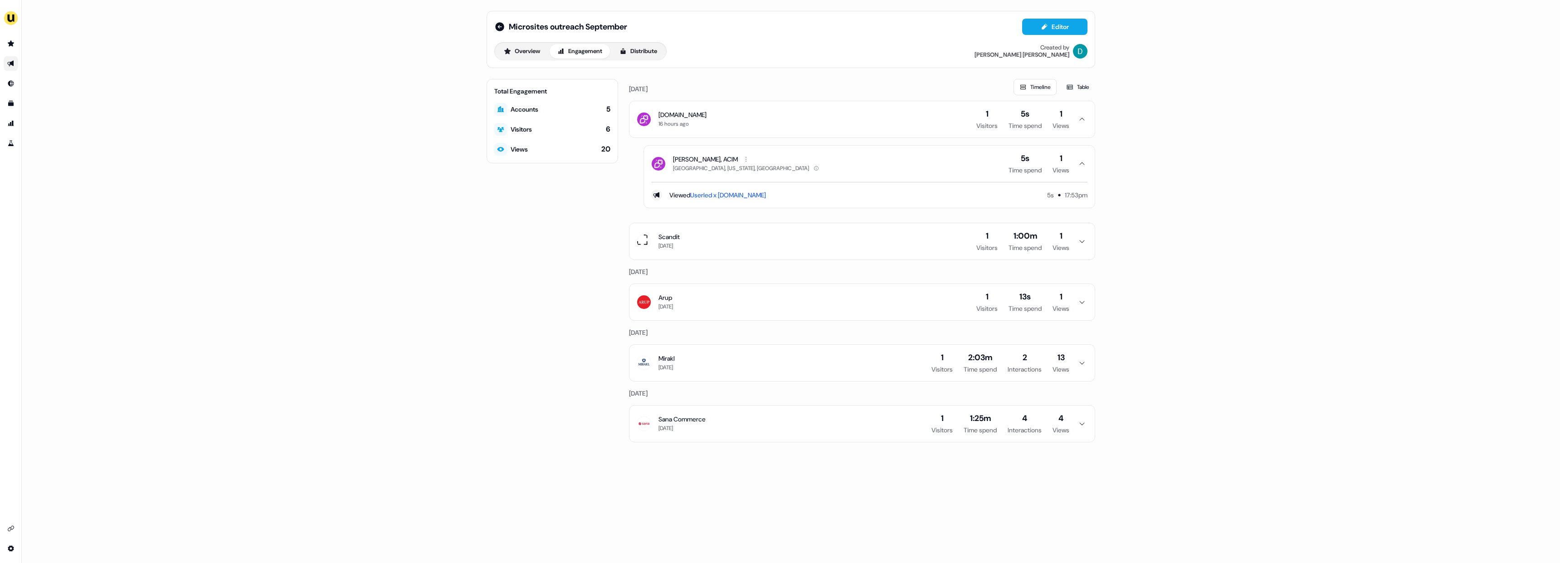  What do you see at coordinates (1076, 195) in the screenshot?
I see `div: 17:53pm` at bounding box center [1076, 195].